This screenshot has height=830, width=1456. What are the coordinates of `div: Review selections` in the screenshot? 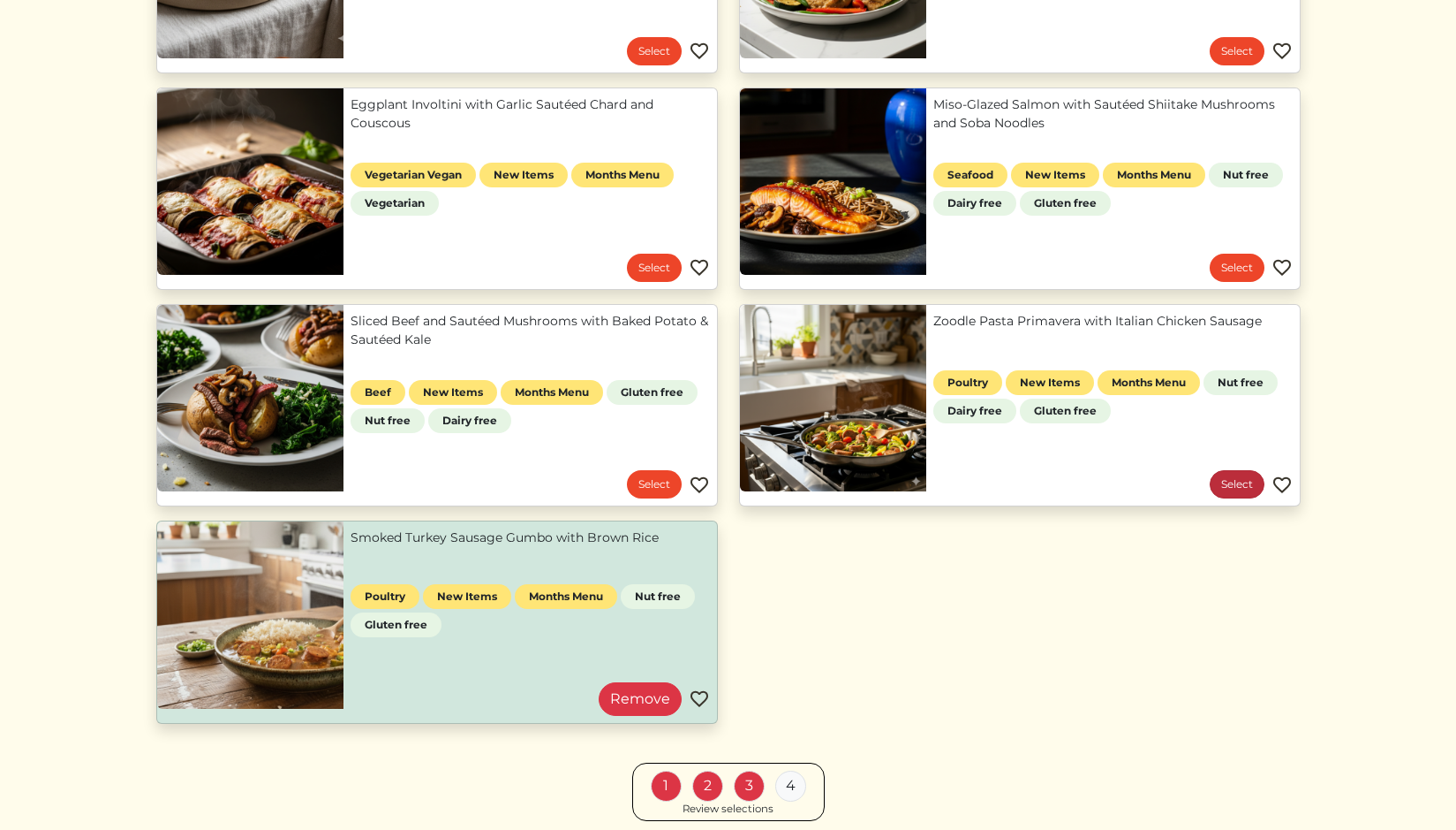 It's located at (728, 808).